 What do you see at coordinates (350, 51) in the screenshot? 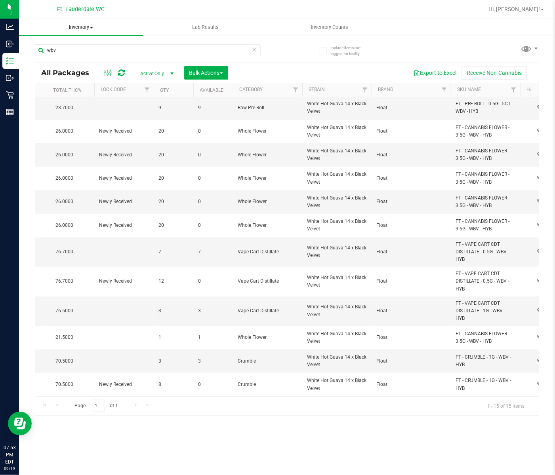
I see `span: Include items not tagged for facility` at bounding box center [350, 51].